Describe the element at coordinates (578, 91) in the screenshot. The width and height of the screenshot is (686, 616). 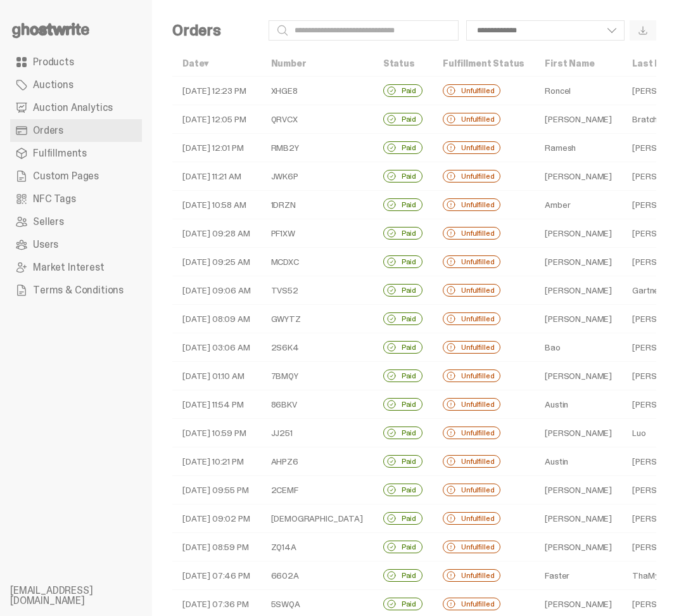
I see `td: Roncel` at that location.